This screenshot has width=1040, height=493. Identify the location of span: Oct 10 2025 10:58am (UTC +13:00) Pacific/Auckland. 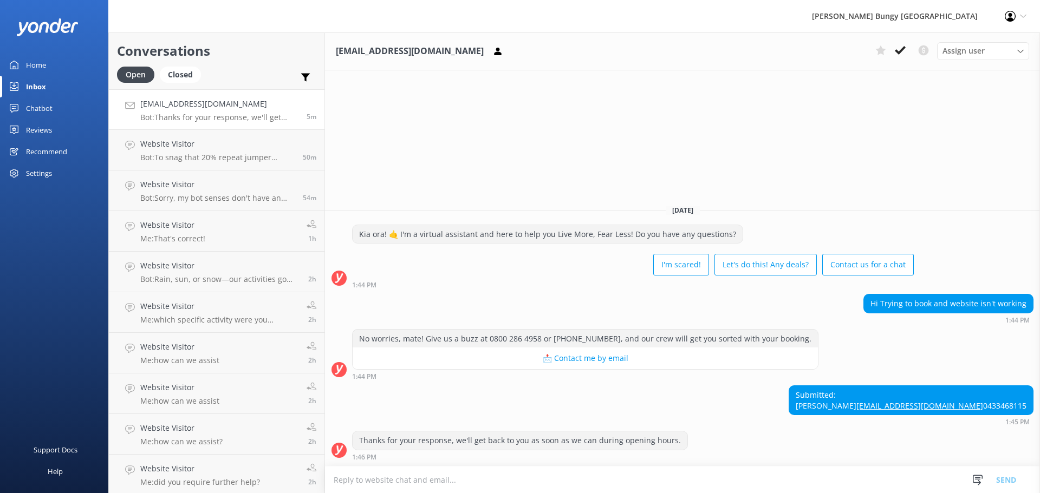
(312, 441).